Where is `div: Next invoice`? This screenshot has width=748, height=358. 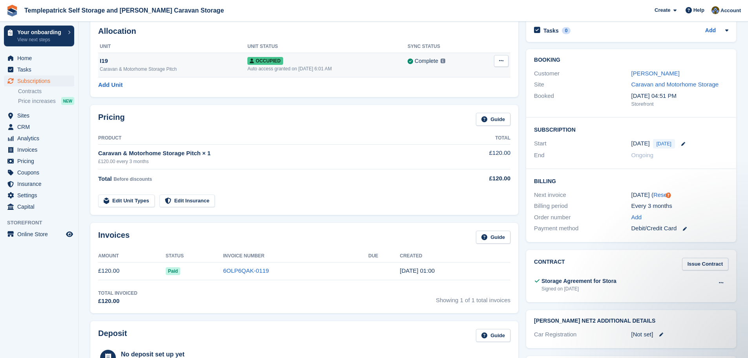 div: Next invoice is located at coordinates (583, 195).